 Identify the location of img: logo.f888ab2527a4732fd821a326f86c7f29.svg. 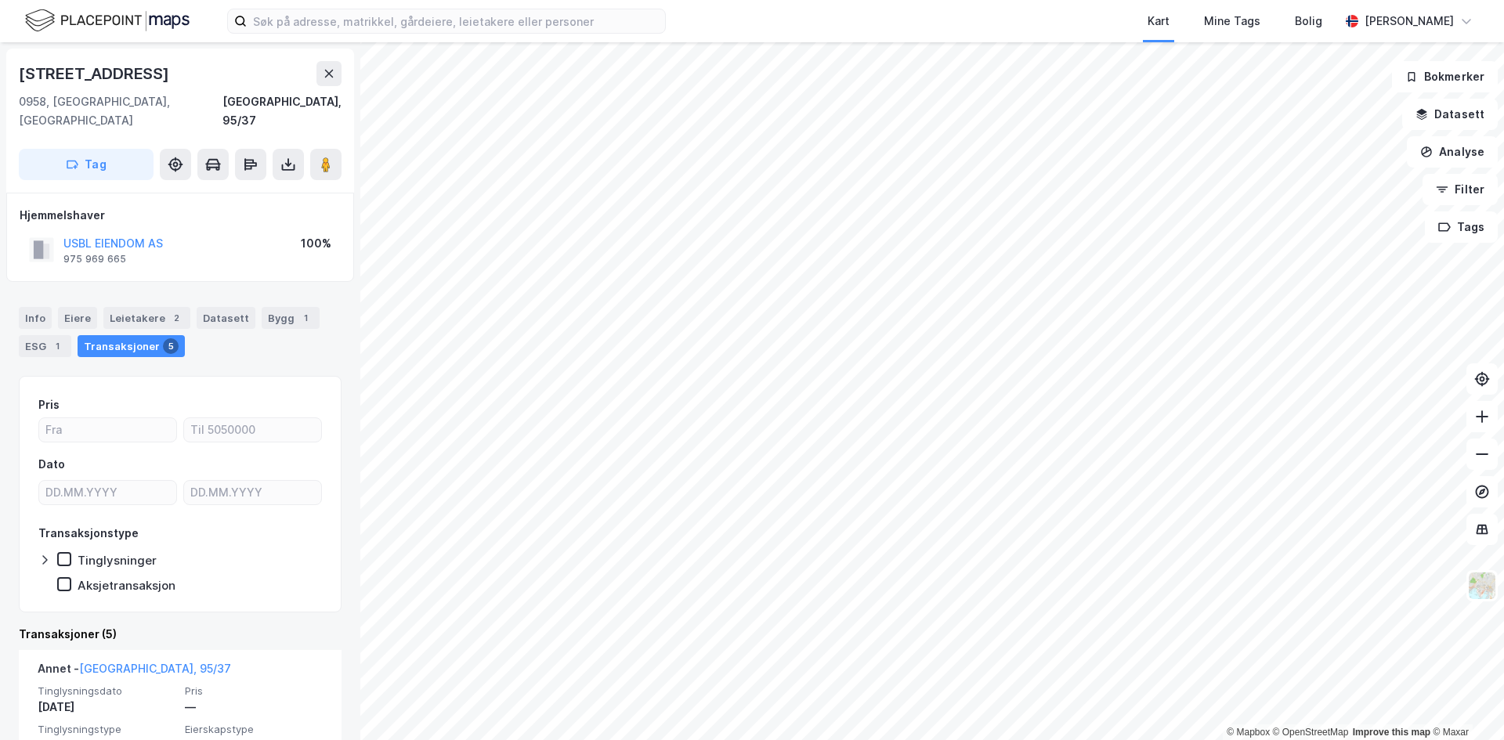
(107, 20).